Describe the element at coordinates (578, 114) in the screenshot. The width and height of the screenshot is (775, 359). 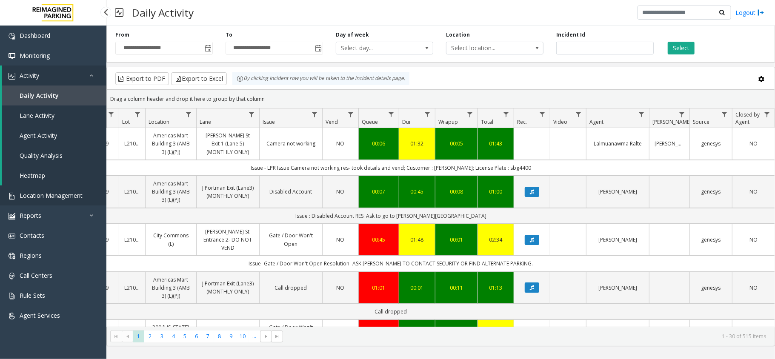
I see `a: Video Filter Menu` at that location.